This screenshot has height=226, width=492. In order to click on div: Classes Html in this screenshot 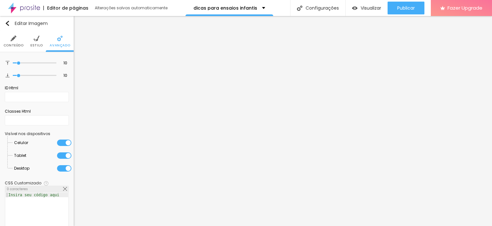, I will do `click(37, 111)`.